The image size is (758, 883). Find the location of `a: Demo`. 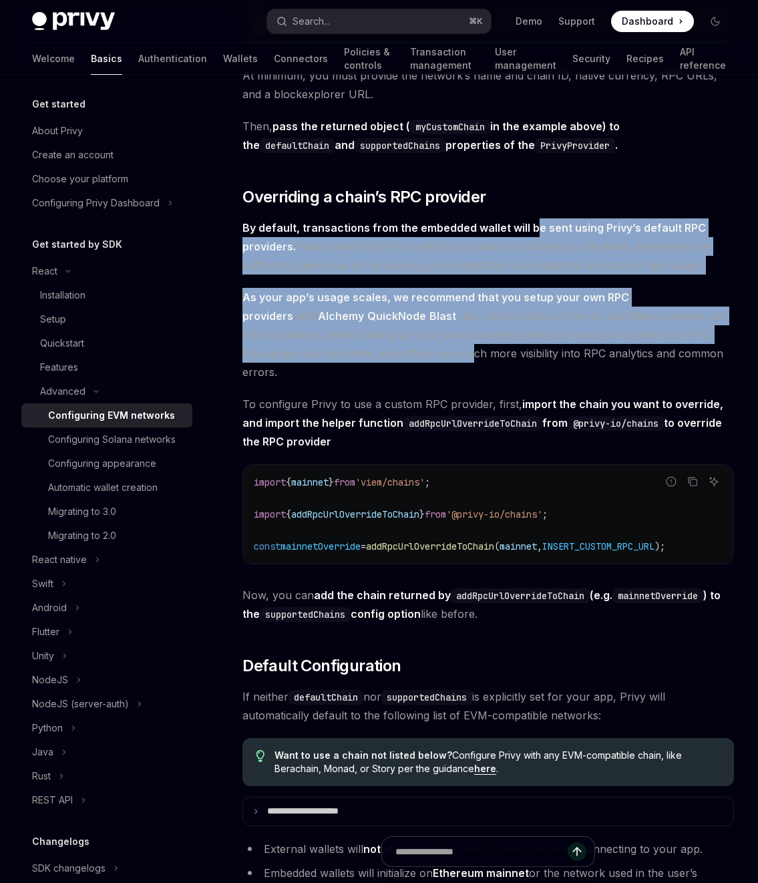

a: Demo is located at coordinates (529, 21).